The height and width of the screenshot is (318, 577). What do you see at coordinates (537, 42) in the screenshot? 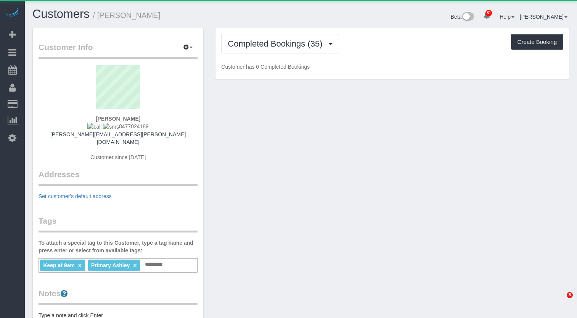
I see `button: Create Booking` at bounding box center [537, 42].